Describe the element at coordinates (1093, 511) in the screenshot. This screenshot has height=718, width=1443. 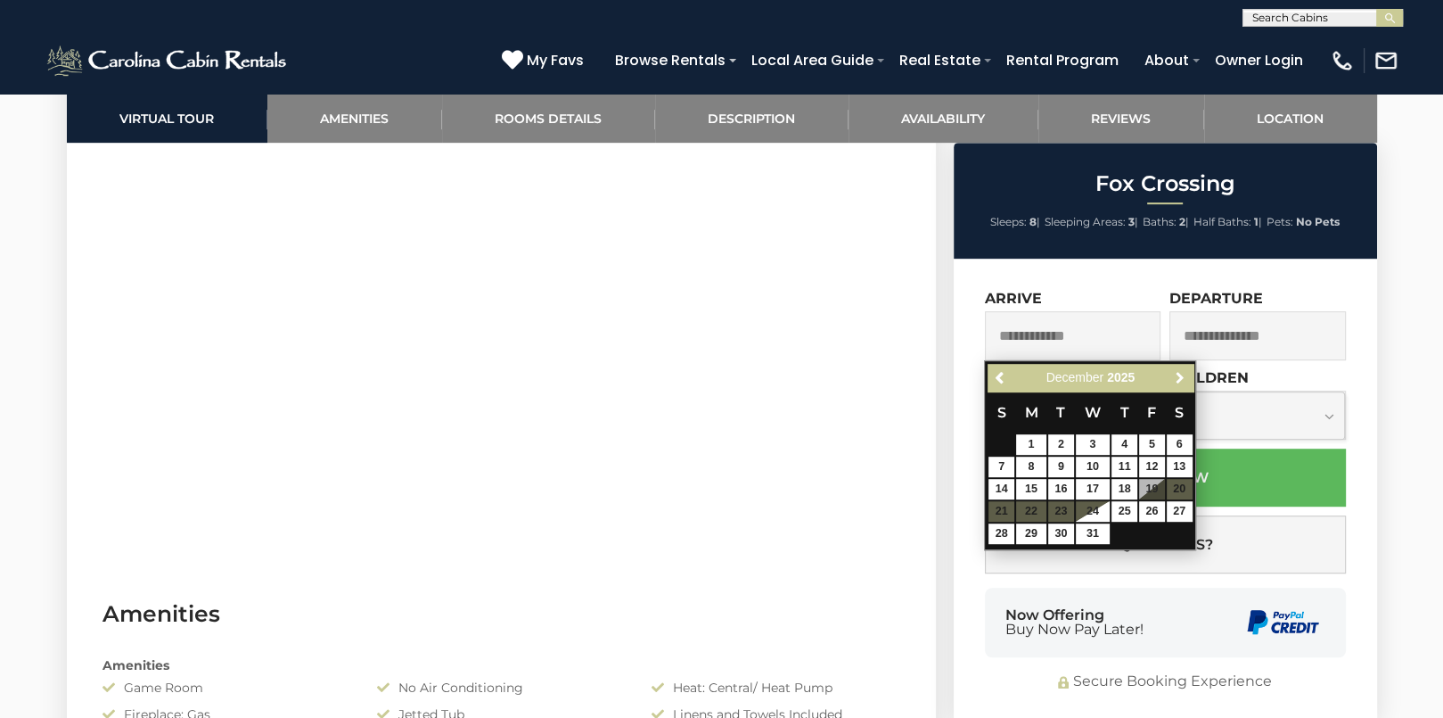
I see `a: 24` at that location.